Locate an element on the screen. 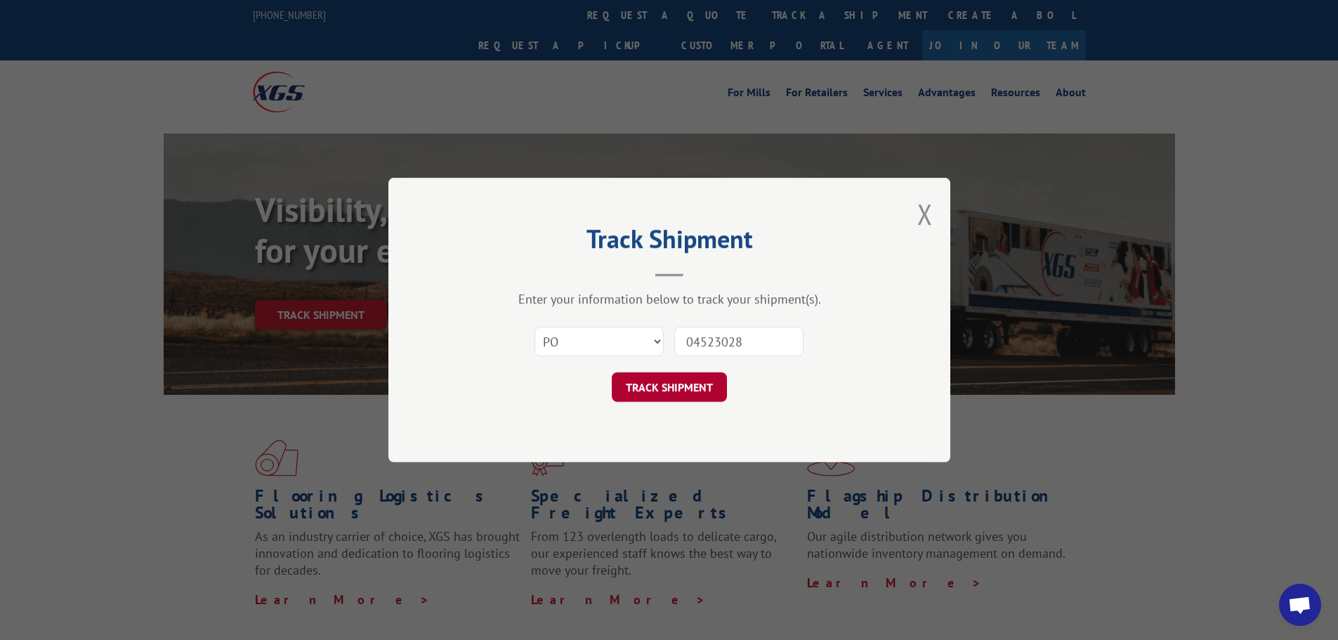  div: Open chat is located at coordinates (1300, 605).